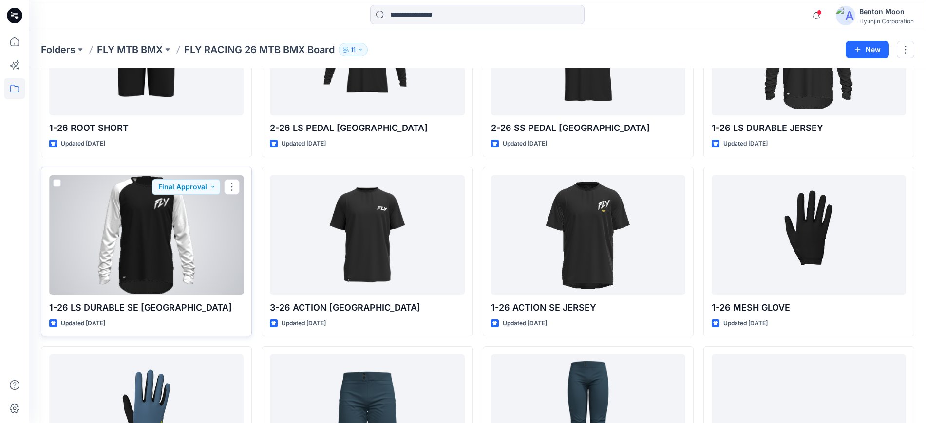 Image resolution: width=926 pixels, height=423 pixels. I want to click on a: 1-26 LS DURABLE SE JERSEY, so click(146, 235).